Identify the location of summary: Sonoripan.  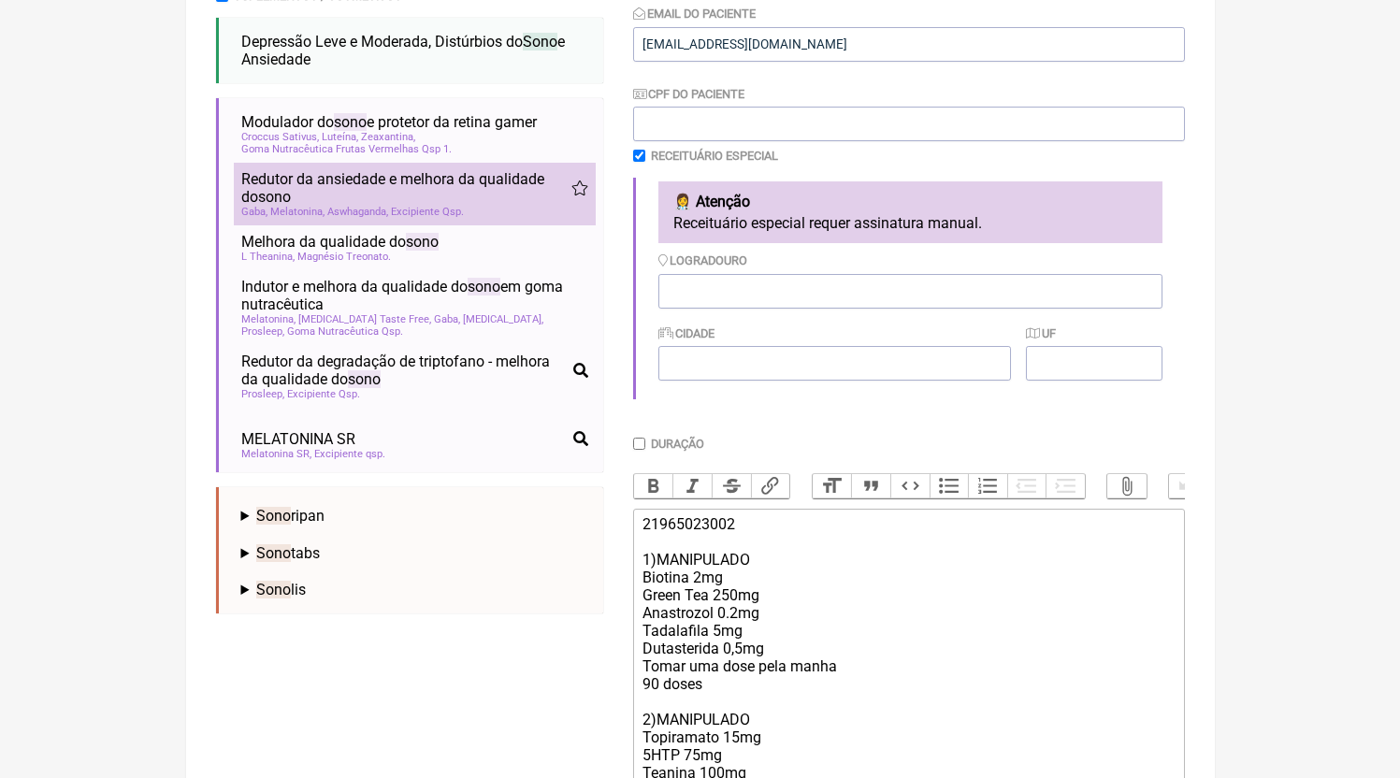
(414, 515).